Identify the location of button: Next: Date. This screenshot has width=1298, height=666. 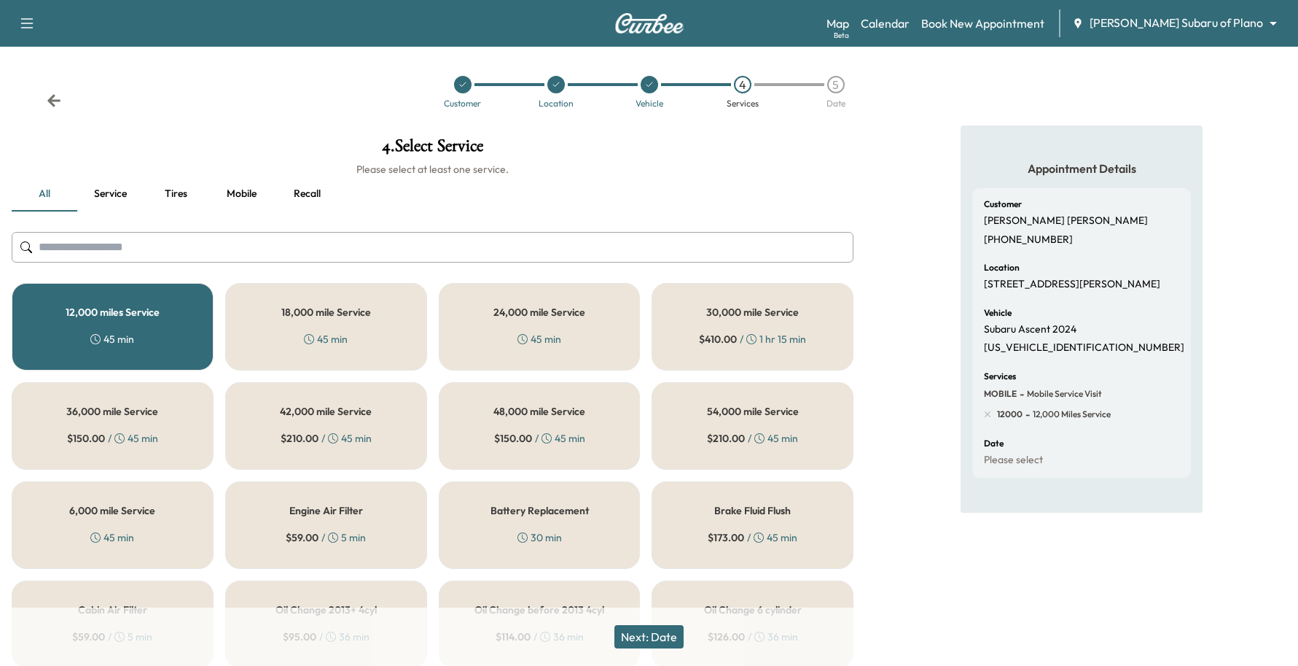
(649, 636).